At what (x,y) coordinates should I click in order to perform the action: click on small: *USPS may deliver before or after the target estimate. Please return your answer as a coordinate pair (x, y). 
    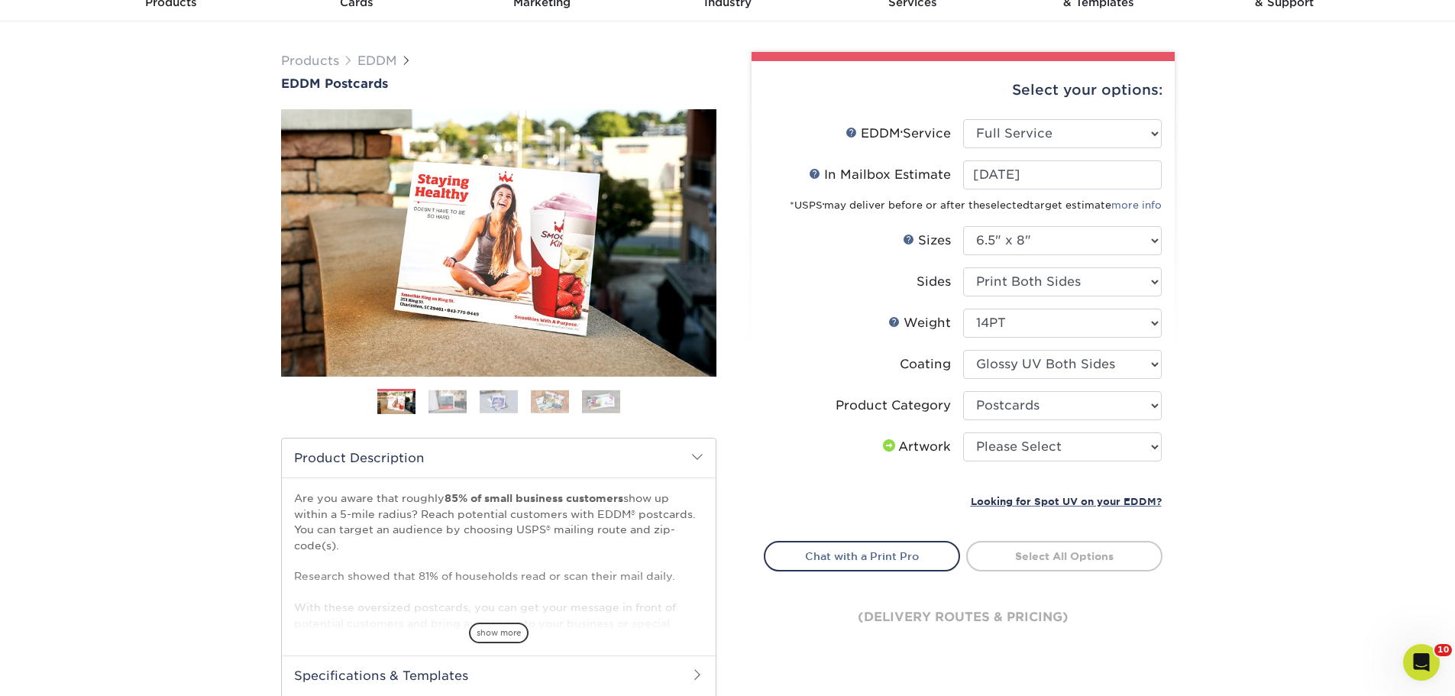
    Looking at the image, I should click on (975, 205).